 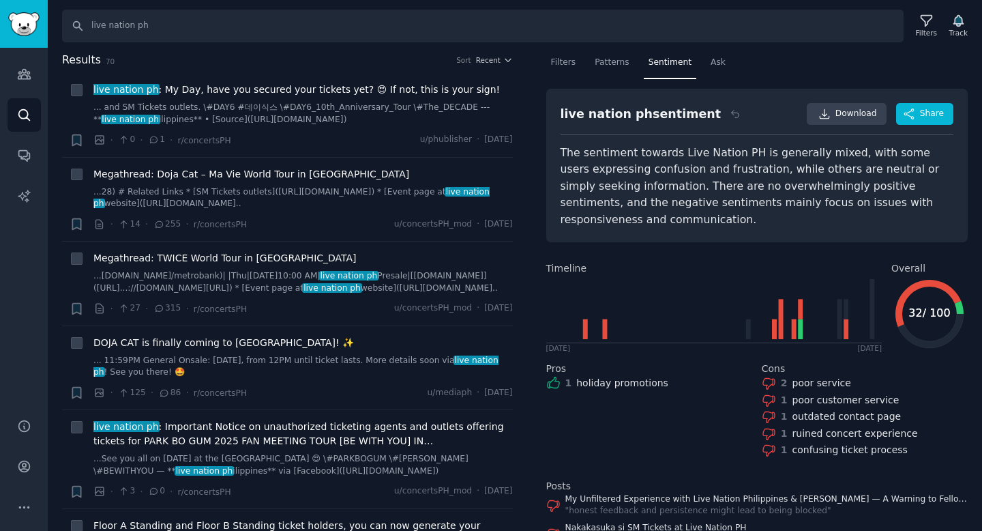 I want to click on button: Recent, so click(x=494, y=60).